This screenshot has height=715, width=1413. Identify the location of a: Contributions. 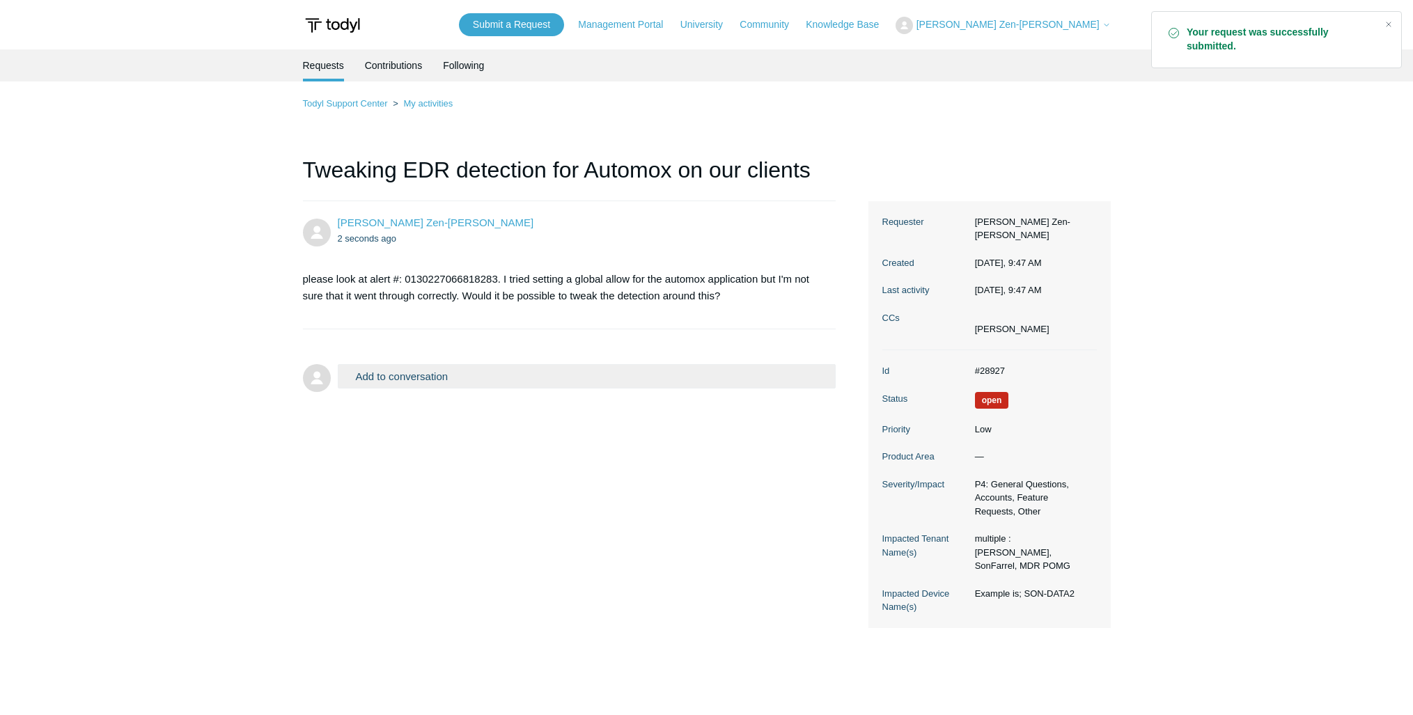
(393, 65).